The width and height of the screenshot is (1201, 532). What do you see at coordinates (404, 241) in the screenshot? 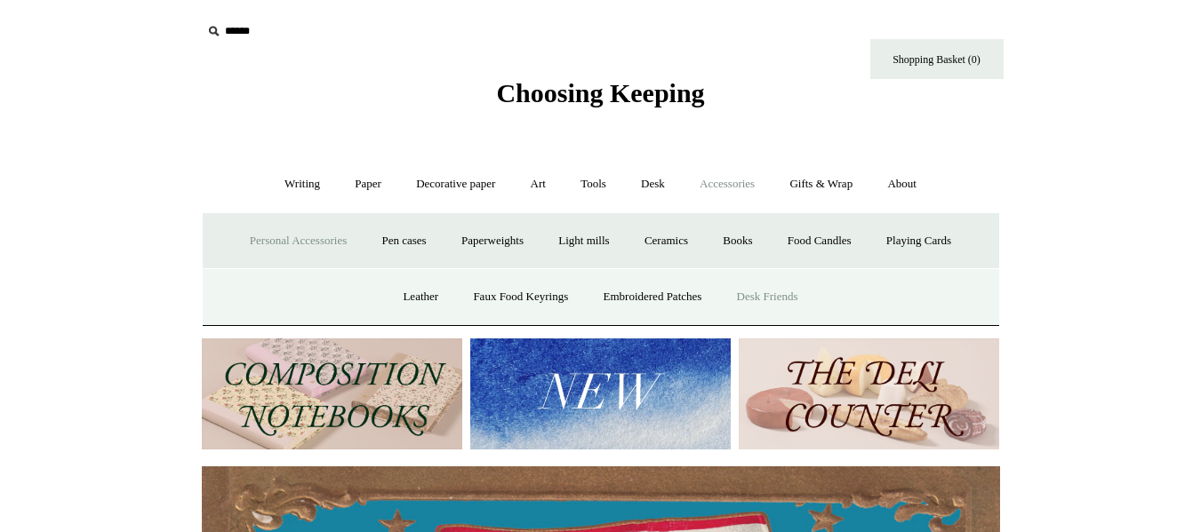
I see `a: Pen cases` at bounding box center [404, 241].